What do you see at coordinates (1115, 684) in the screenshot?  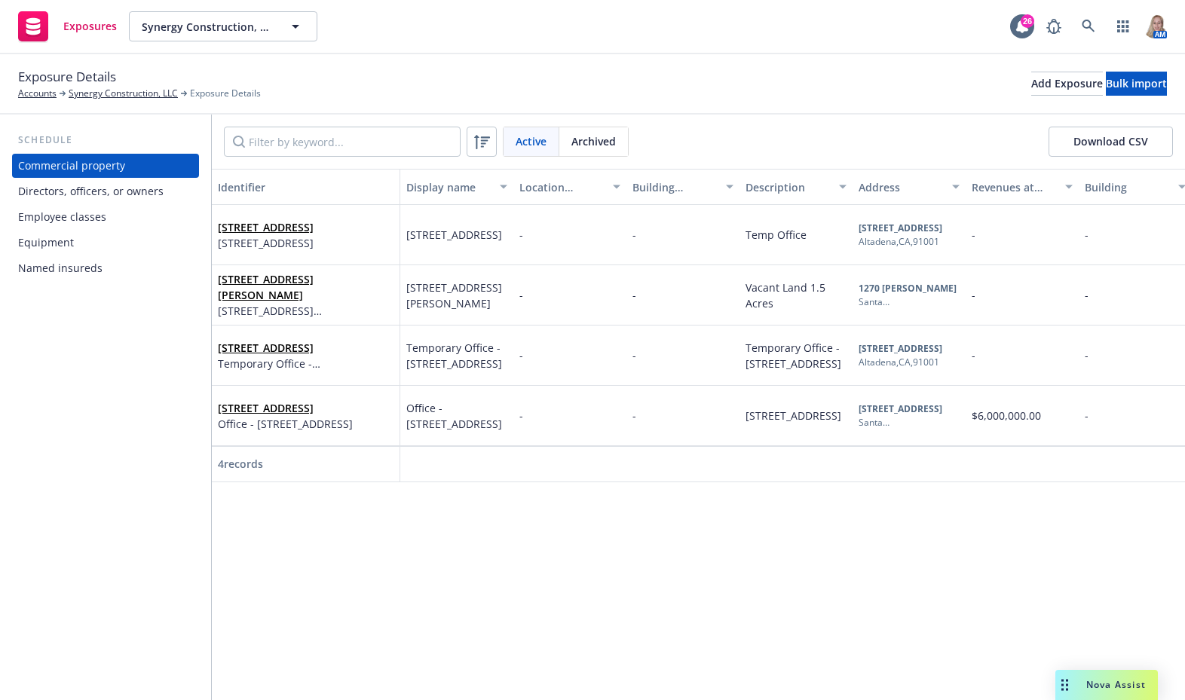 I see `span: Nova Assist` at bounding box center [1115, 684].